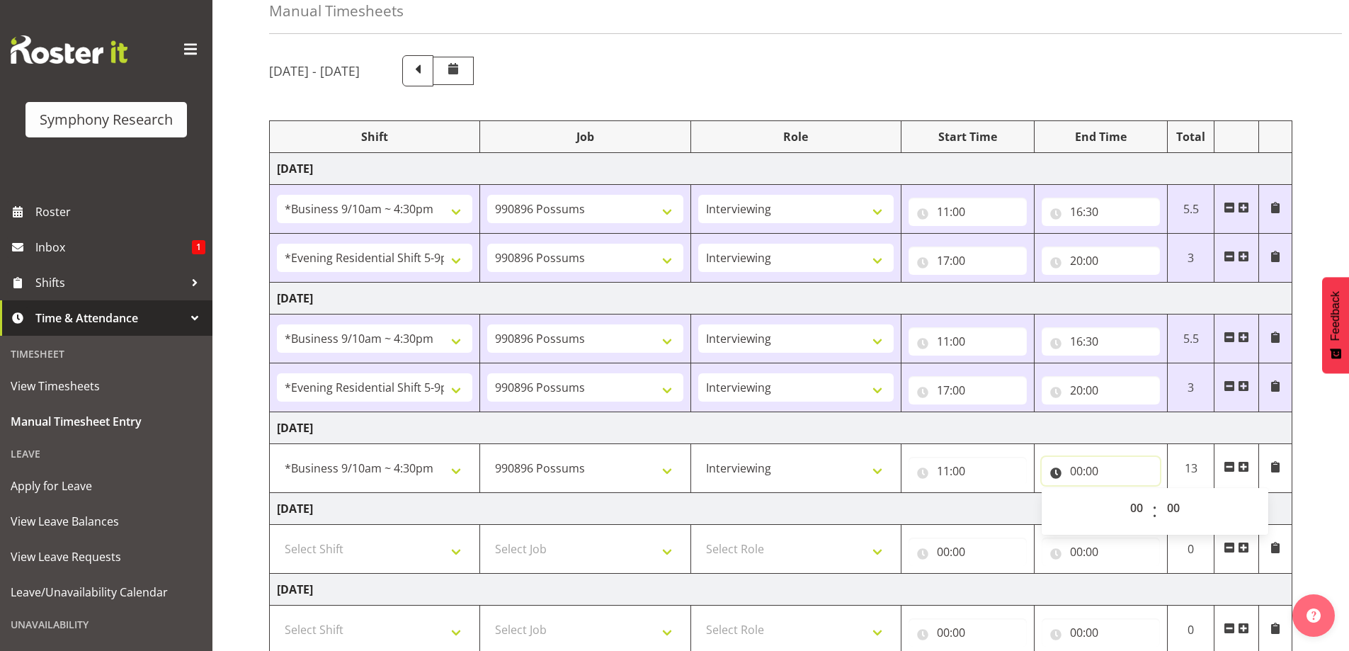  Describe the element at coordinates (106, 386) in the screenshot. I see `a: View Timesheets` at that location.